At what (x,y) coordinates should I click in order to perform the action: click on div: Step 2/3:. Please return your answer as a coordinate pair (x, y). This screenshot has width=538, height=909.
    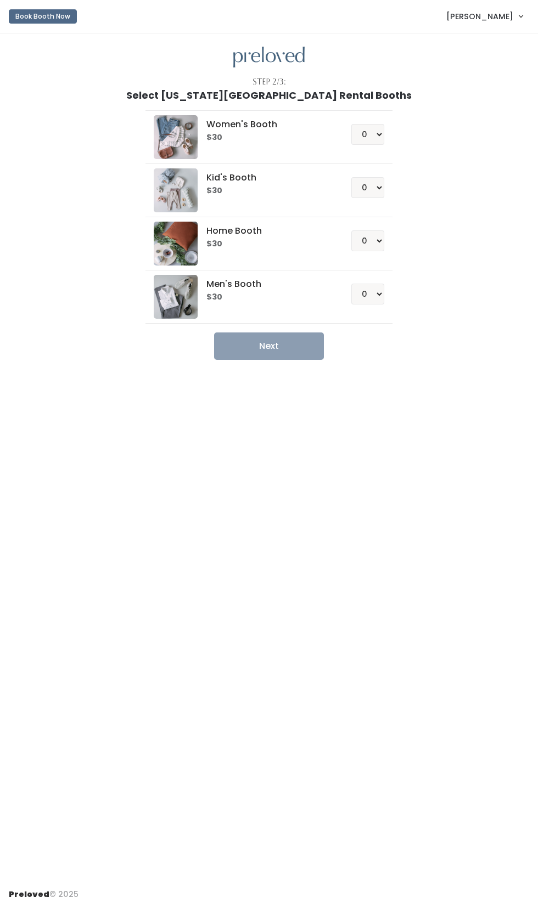
    Looking at the image, I should click on (269, 82).